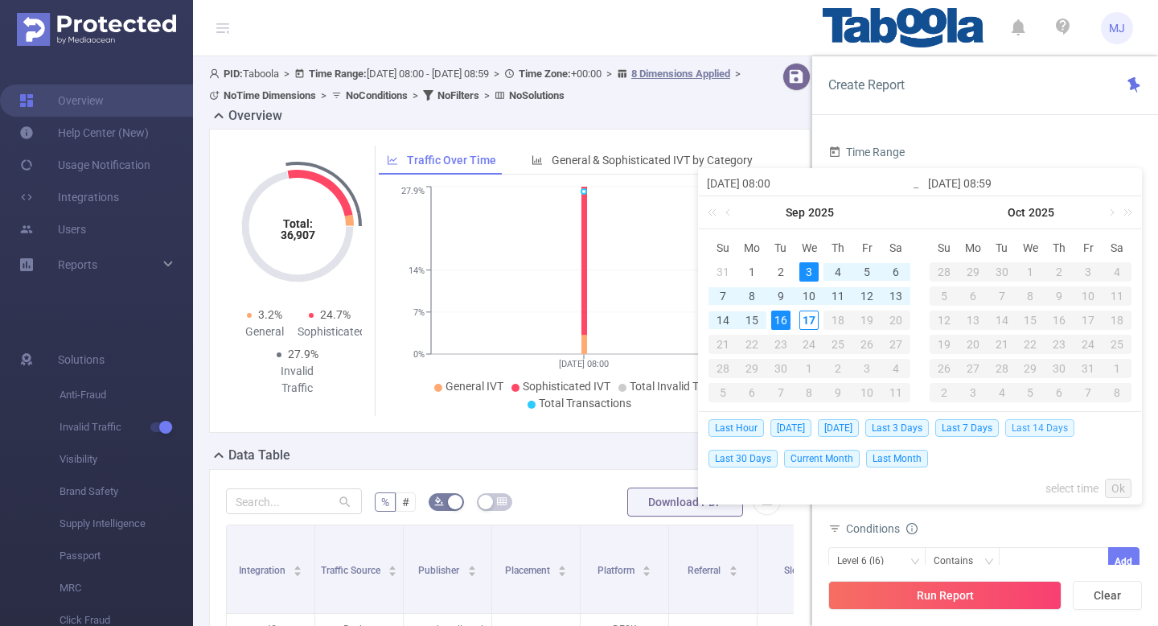  I want to click on span: Invalid Traffic, so click(126, 427).